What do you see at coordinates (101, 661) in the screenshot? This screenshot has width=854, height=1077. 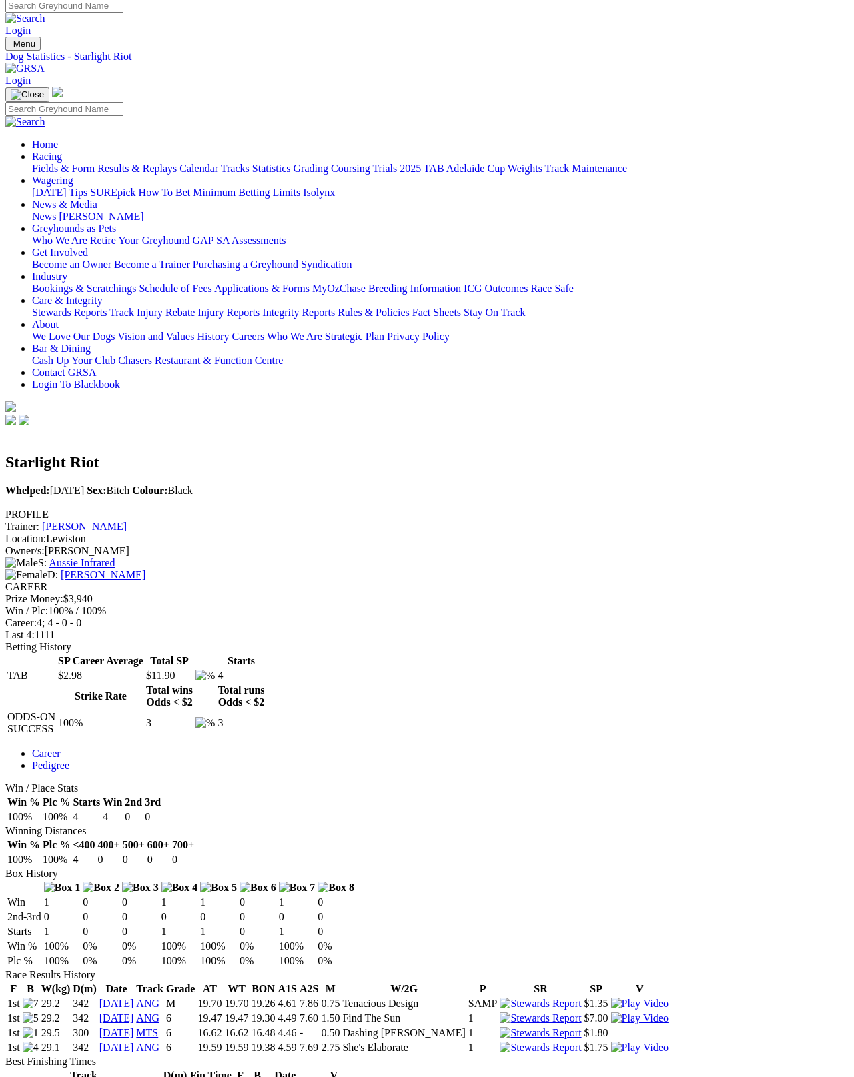 I see `th: SP Career Average` at bounding box center [101, 661].